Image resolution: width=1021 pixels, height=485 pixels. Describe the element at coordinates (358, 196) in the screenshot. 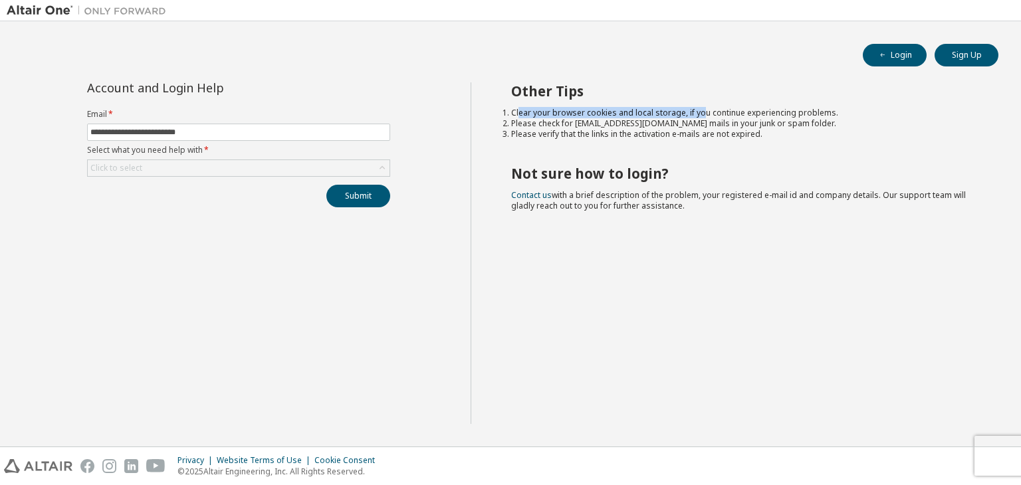

I see `button: Submit` at that location.